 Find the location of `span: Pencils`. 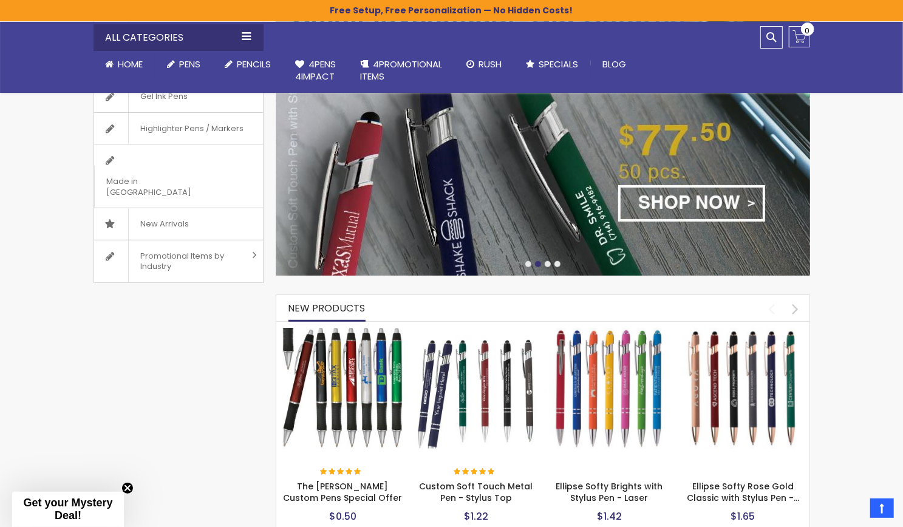

span: Pencils is located at coordinates (254, 64).